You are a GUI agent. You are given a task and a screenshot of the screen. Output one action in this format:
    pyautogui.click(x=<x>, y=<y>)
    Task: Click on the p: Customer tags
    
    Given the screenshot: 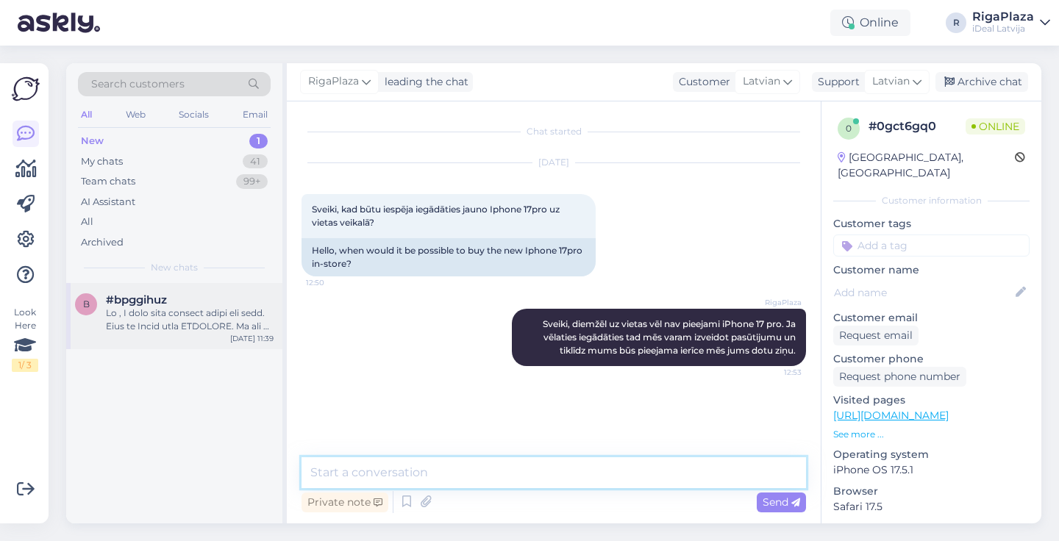 What is the action you would take?
    pyautogui.click(x=931, y=224)
    